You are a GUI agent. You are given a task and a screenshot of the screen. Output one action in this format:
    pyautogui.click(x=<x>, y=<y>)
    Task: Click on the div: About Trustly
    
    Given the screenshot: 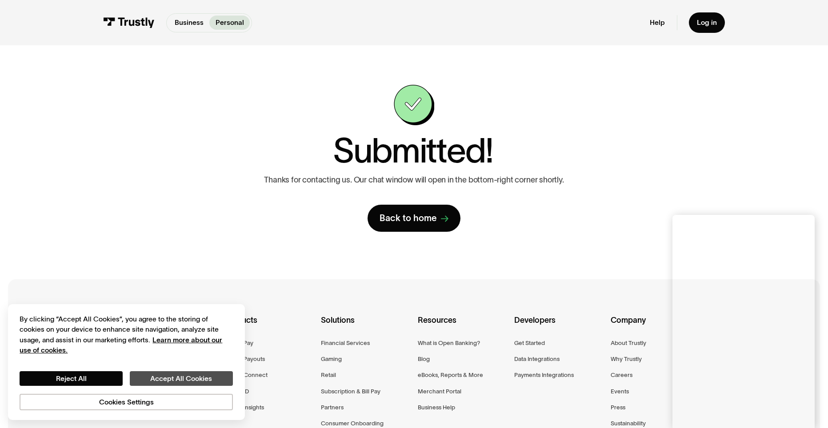 What is the action you would take?
    pyautogui.click(x=628, y=344)
    